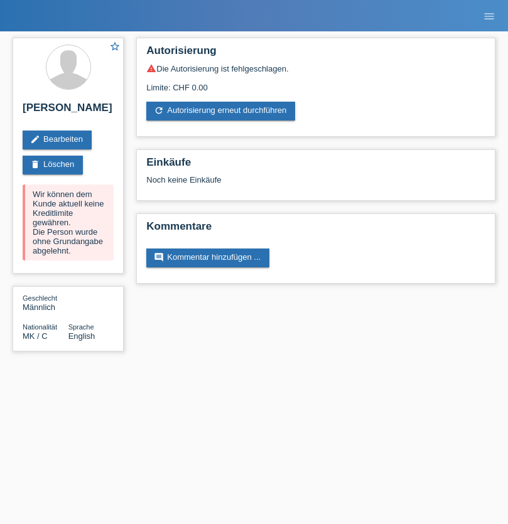 This screenshot has width=508, height=524. I want to click on span: Mazedonien / C / 26.03.1992, so click(35, 336).